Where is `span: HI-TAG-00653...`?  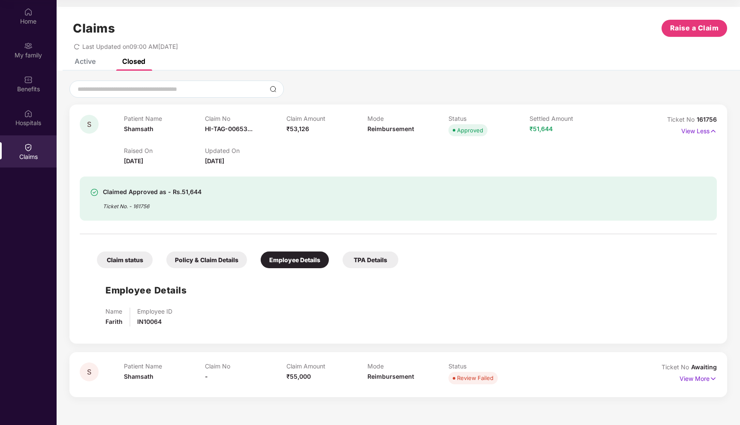 span: HI-TAG-00653... is located at coordinates (229, 129).